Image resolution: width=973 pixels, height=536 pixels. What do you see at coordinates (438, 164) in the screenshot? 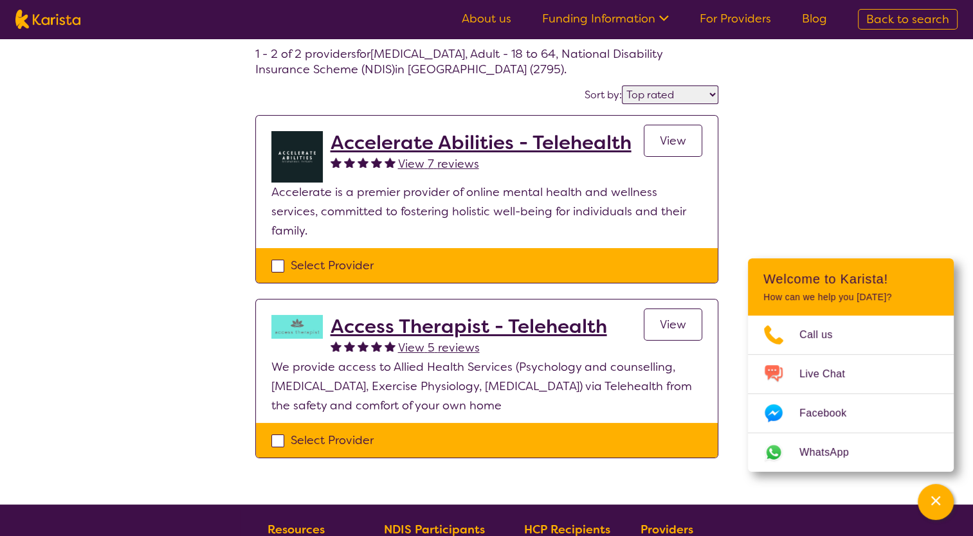
I see `span: View 7 reviews` at bounding box center [438, 164].